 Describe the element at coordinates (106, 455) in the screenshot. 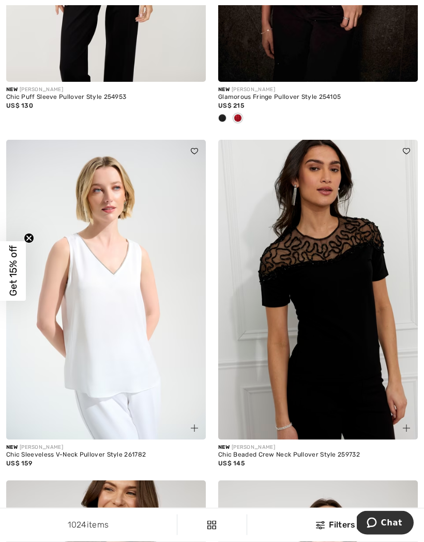

I see `div: Chic Sleeveless V-Neck Pullover Style 261782` at that location.